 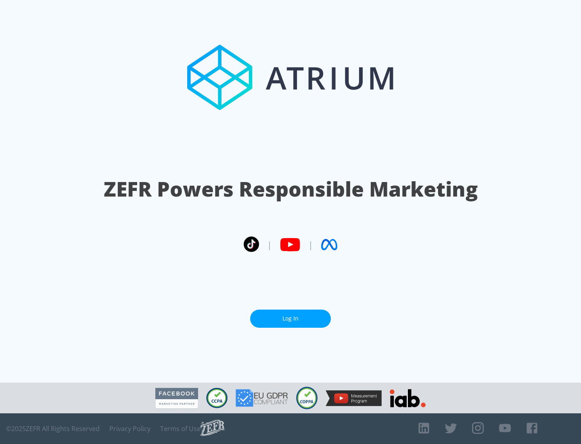 What do you see at coordinates (217, 398) in the screenshot?
I see `img: CCPA Compliant` at bounding box center [217, 398].